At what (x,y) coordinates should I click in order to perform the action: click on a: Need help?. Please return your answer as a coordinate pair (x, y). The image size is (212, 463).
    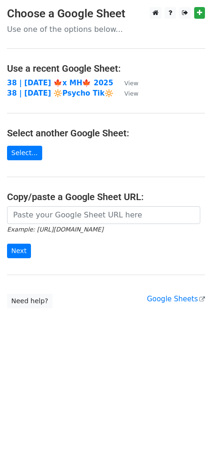
    Looking at the image, I should click on (30, 301).